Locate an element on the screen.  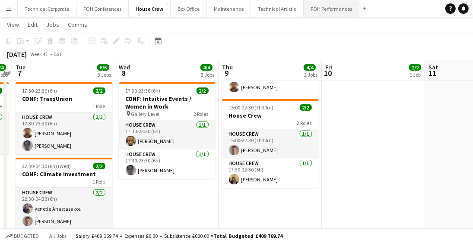
span: 10 is located at coordinates (328, 73).